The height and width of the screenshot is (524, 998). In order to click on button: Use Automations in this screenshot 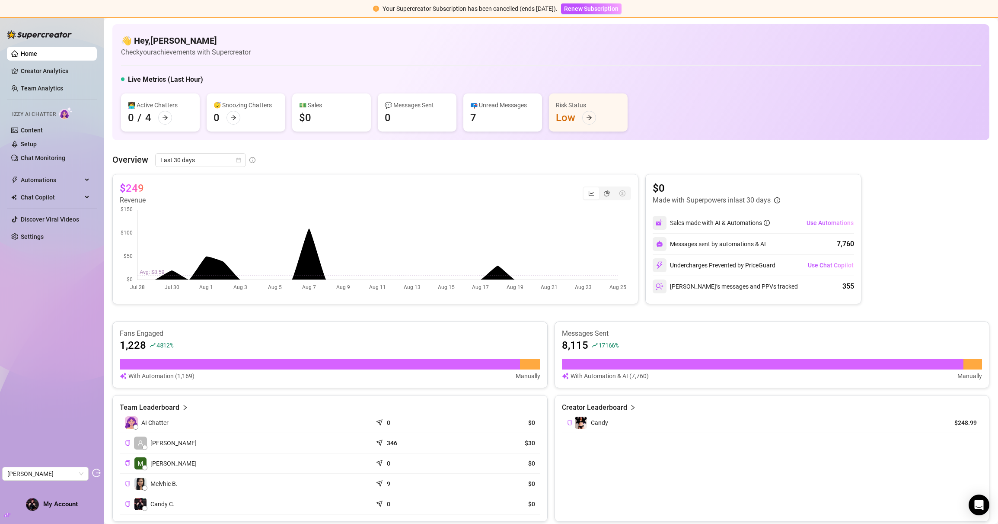, I will do `click(830, 223)`.